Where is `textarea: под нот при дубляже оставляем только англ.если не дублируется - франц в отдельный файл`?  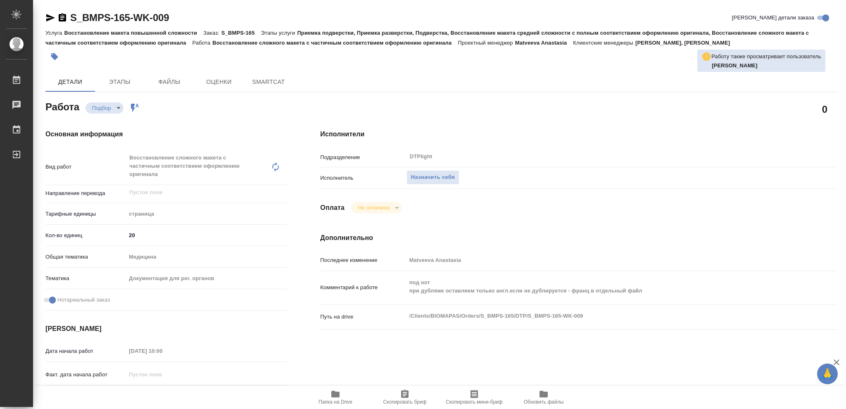 textarea: под нот при дубляже оставляем только англ.если не дублируется - франц в отдельный файл is located at coordinates (600, 287).